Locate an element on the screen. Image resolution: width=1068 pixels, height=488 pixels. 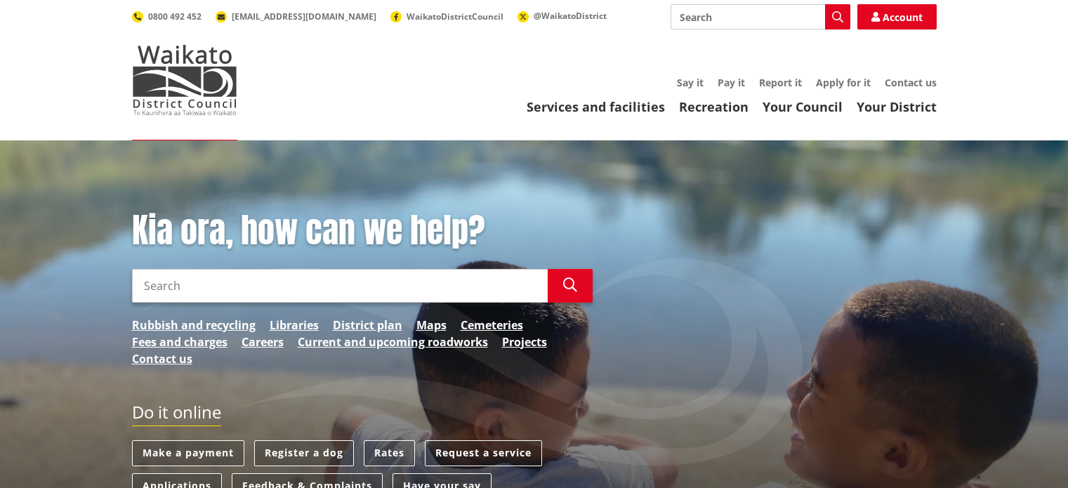
span: WaikatoDistrictCouncil is located at coordinates (455, 16).